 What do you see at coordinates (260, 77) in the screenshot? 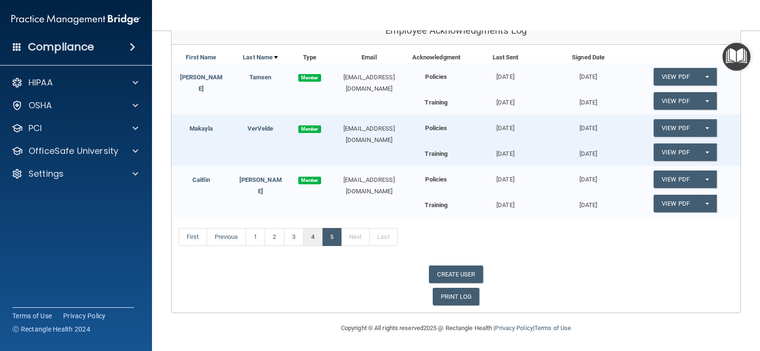
I see `a: Tamsen` at bounding box center [260, 77].